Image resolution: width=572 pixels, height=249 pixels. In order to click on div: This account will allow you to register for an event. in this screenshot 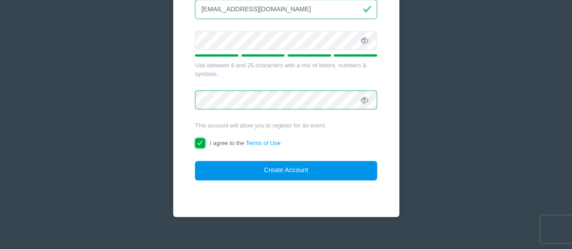, I will do `click(286, 126)`.